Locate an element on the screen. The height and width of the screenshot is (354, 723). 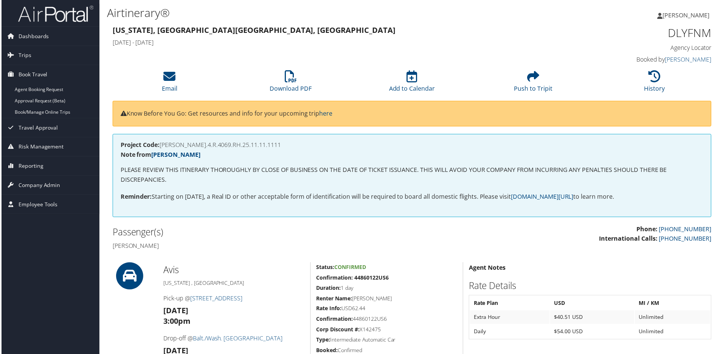
a: Email is located at coordinates (169, 84).